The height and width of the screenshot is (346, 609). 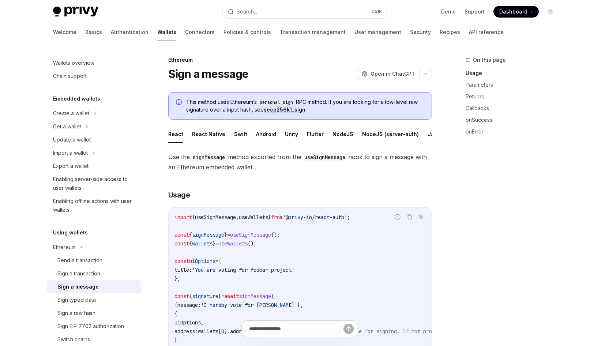 What do you see at coordinates (202, 261) in the screenshot?
I see `span: uiOptions` at bounding box center [202, 261].